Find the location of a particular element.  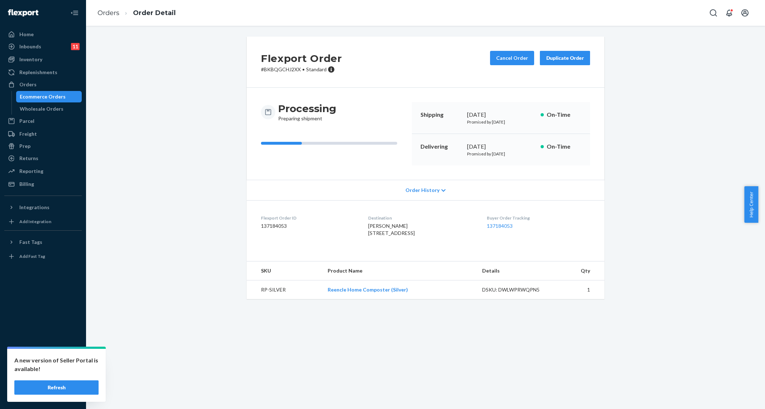

button: Open account menu is located at coordinates (745, 13).